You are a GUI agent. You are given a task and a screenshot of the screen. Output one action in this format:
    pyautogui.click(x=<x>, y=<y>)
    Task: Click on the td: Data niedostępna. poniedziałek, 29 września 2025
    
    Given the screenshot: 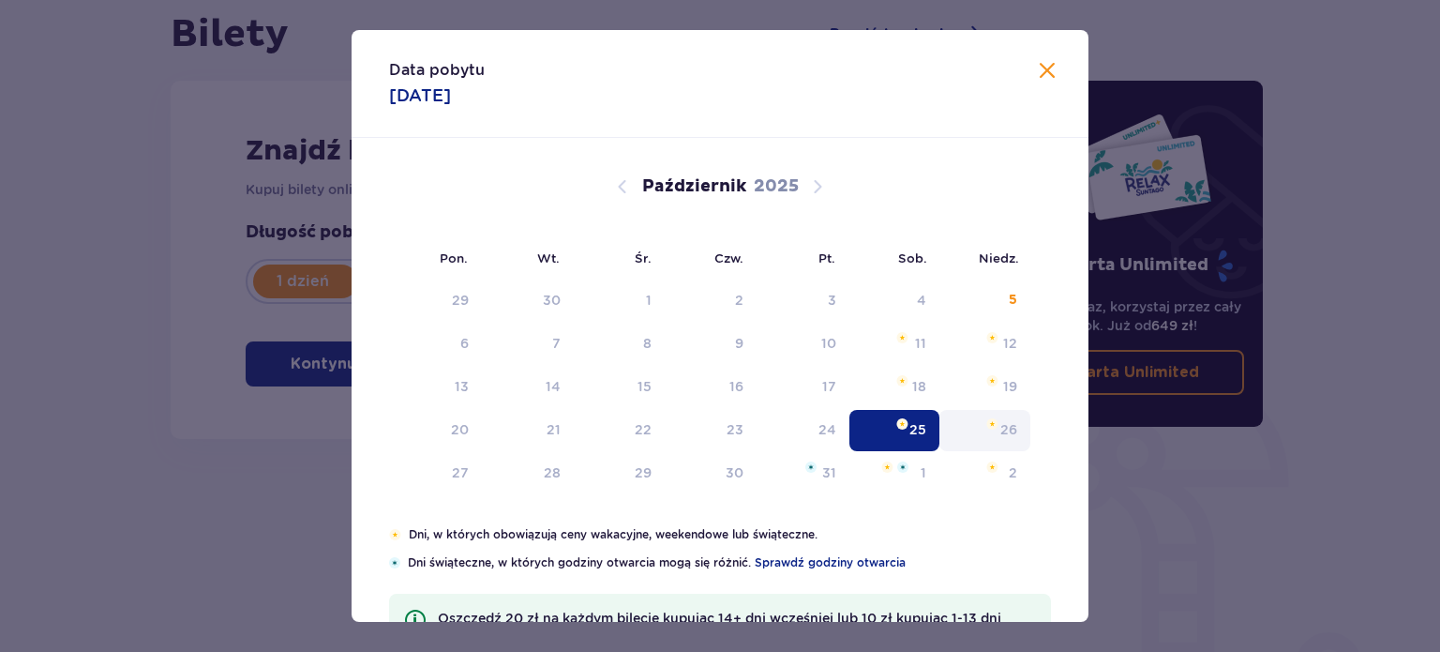 What is the action you would take?
    pyautogui.click(x=435, y=301)
    